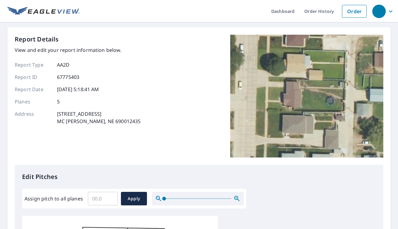  Describe the element at coordinates (33, 89) in the screenshot. I see `p: Report Date` at that location.